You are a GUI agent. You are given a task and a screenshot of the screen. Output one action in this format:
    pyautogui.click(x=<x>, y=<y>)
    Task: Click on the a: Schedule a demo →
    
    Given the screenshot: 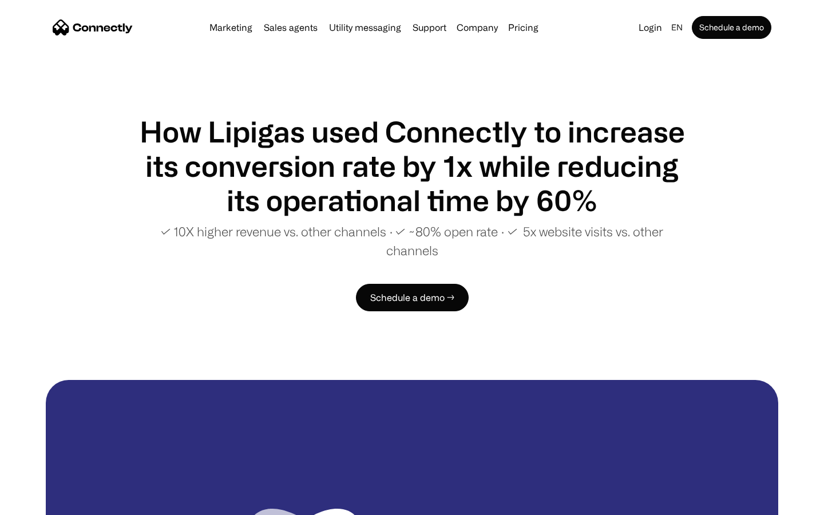 What is the action you would take?
    pyautogui.click(x=412, y=298)
    